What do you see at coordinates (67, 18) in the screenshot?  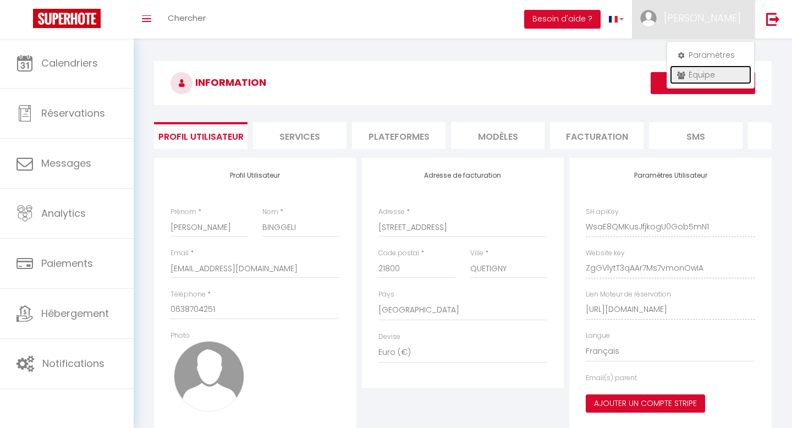 I see `img: Super Booking` at bounding box center [67, 18].